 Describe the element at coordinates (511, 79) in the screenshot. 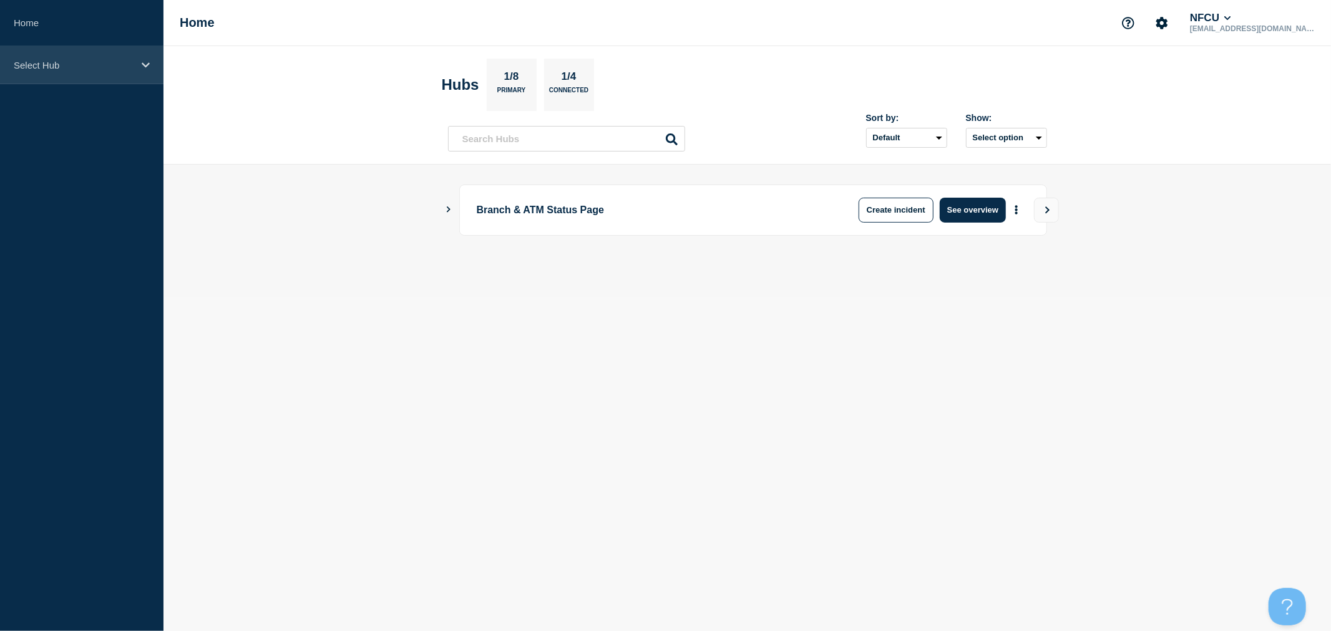

I see `p: 1/8` at that location.